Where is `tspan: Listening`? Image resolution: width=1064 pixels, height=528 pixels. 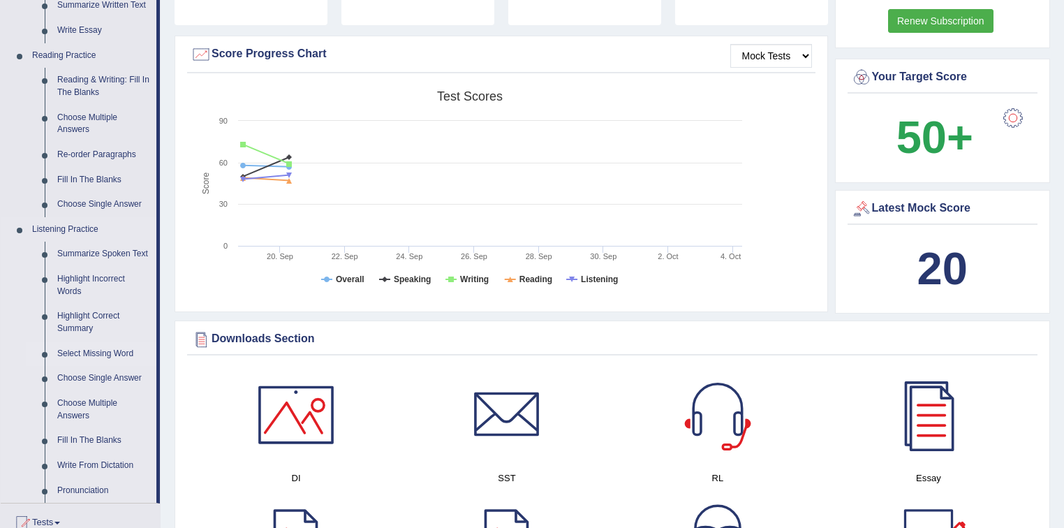 tspan: Listening is located at coordinates (599, 279).